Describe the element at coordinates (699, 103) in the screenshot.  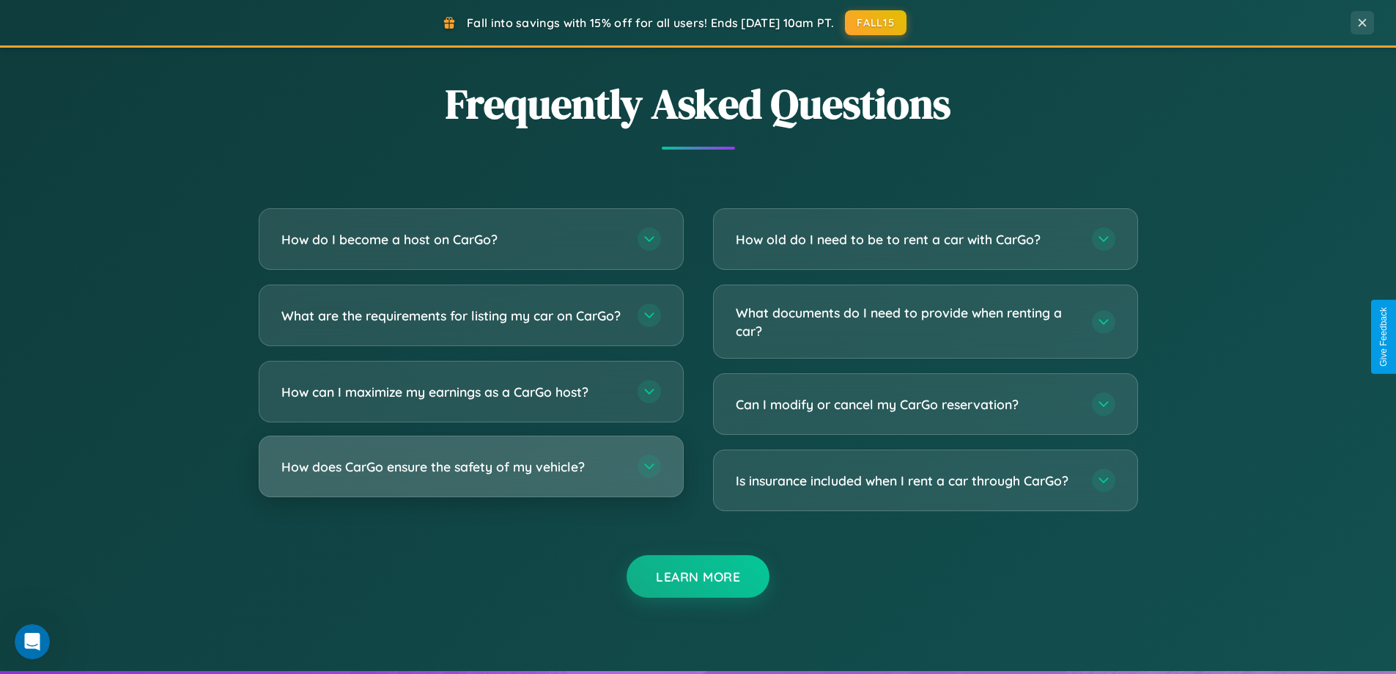
I see `h2: Frequently Asked Questions` at that location.